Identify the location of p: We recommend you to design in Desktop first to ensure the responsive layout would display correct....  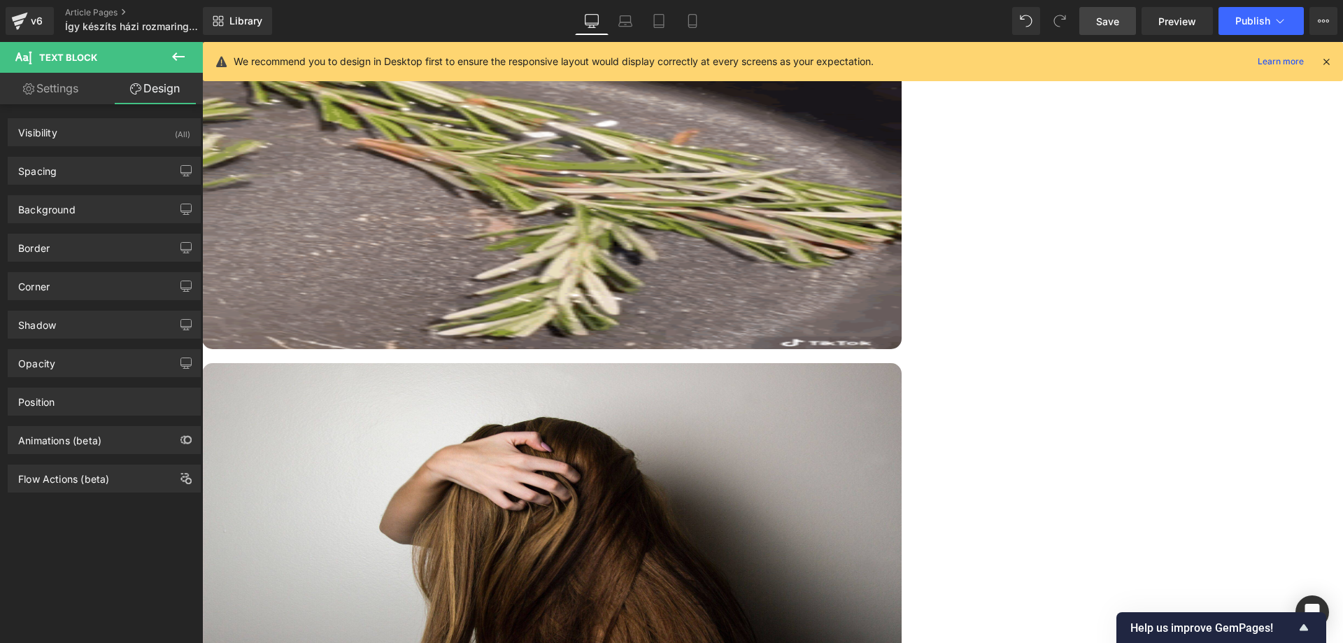
(553, 62).